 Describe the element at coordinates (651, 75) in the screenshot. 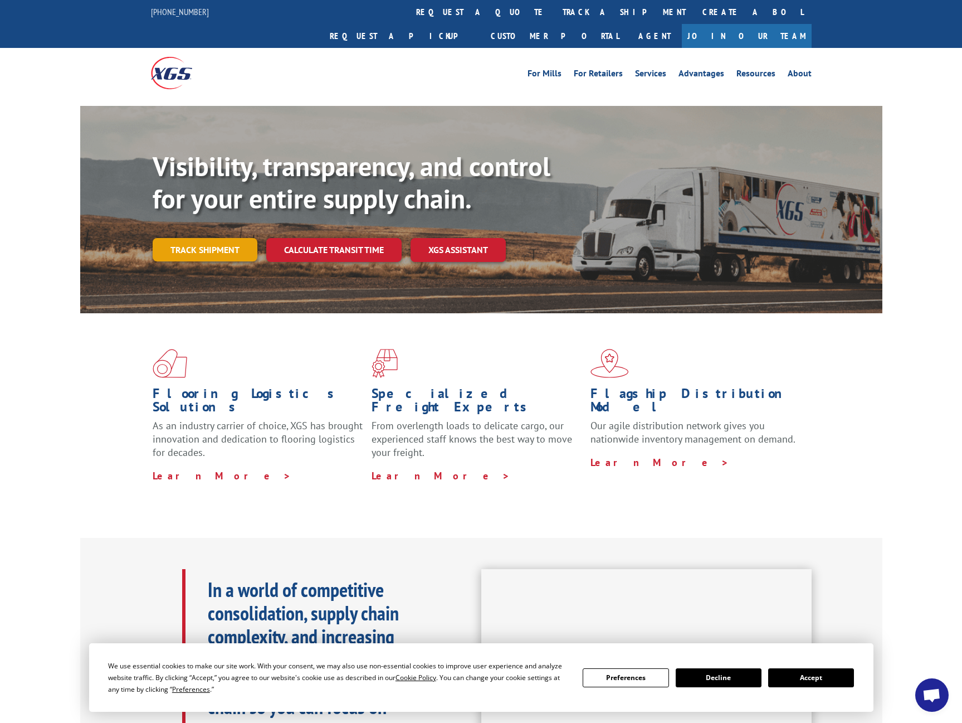

I see `a: Services` at that location.